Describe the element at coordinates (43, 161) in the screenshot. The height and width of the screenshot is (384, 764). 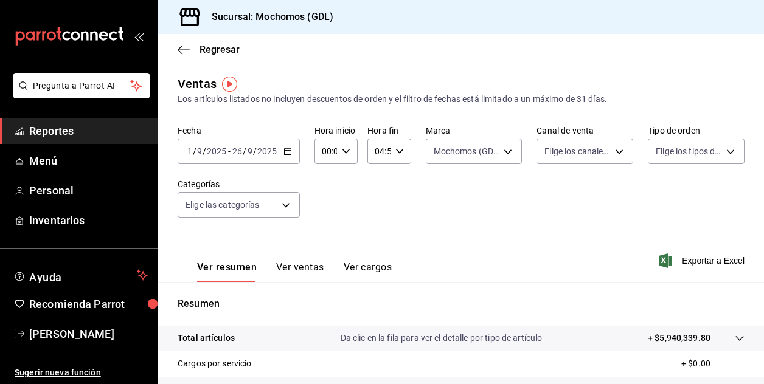
I see `font: Menú` at that location.